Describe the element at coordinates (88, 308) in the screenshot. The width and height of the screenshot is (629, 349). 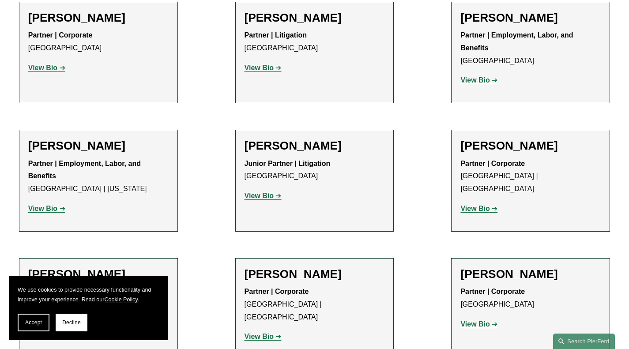
I see `section: Cookie banner` at that location.